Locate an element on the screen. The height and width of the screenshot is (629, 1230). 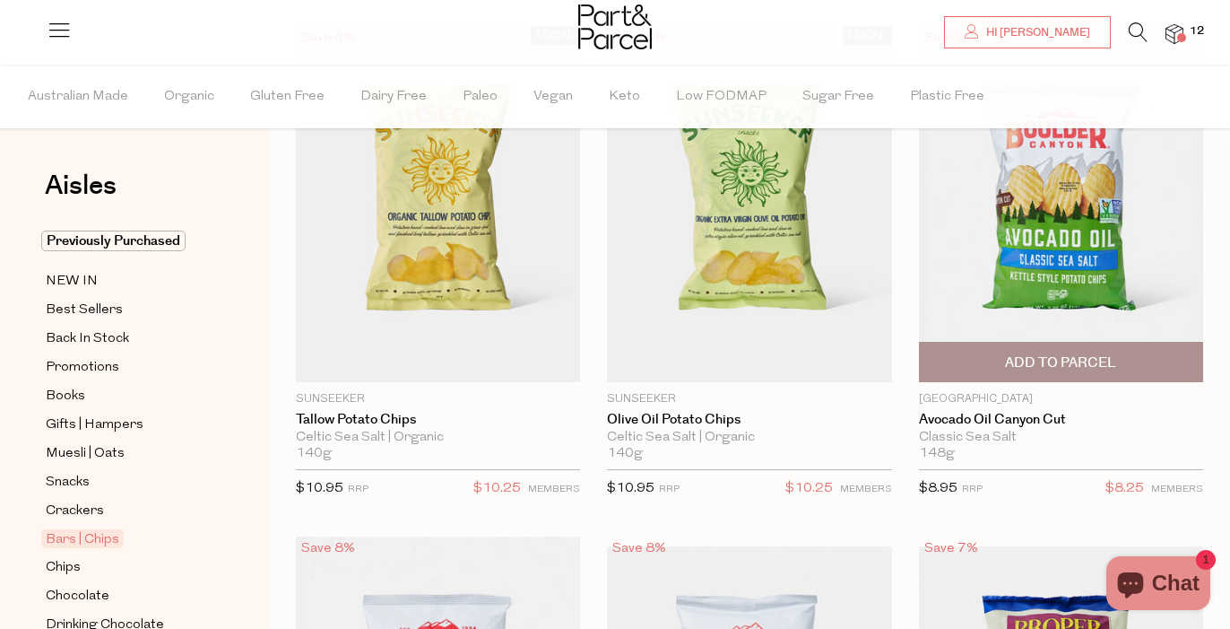
span: Crackers is located at coordinates (74, 511).